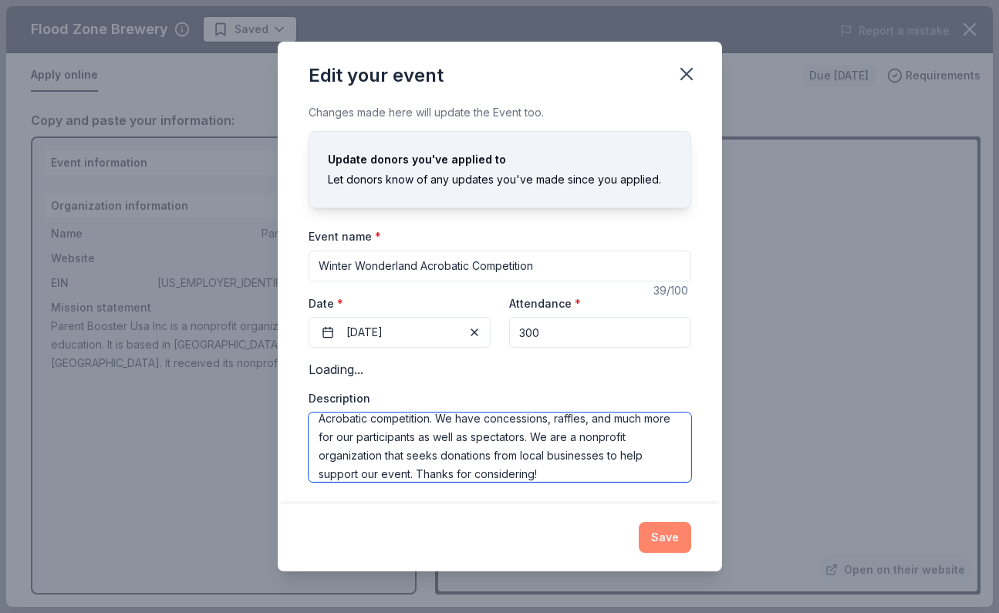  I want to click on div: Edit your event, so click(376, 76).